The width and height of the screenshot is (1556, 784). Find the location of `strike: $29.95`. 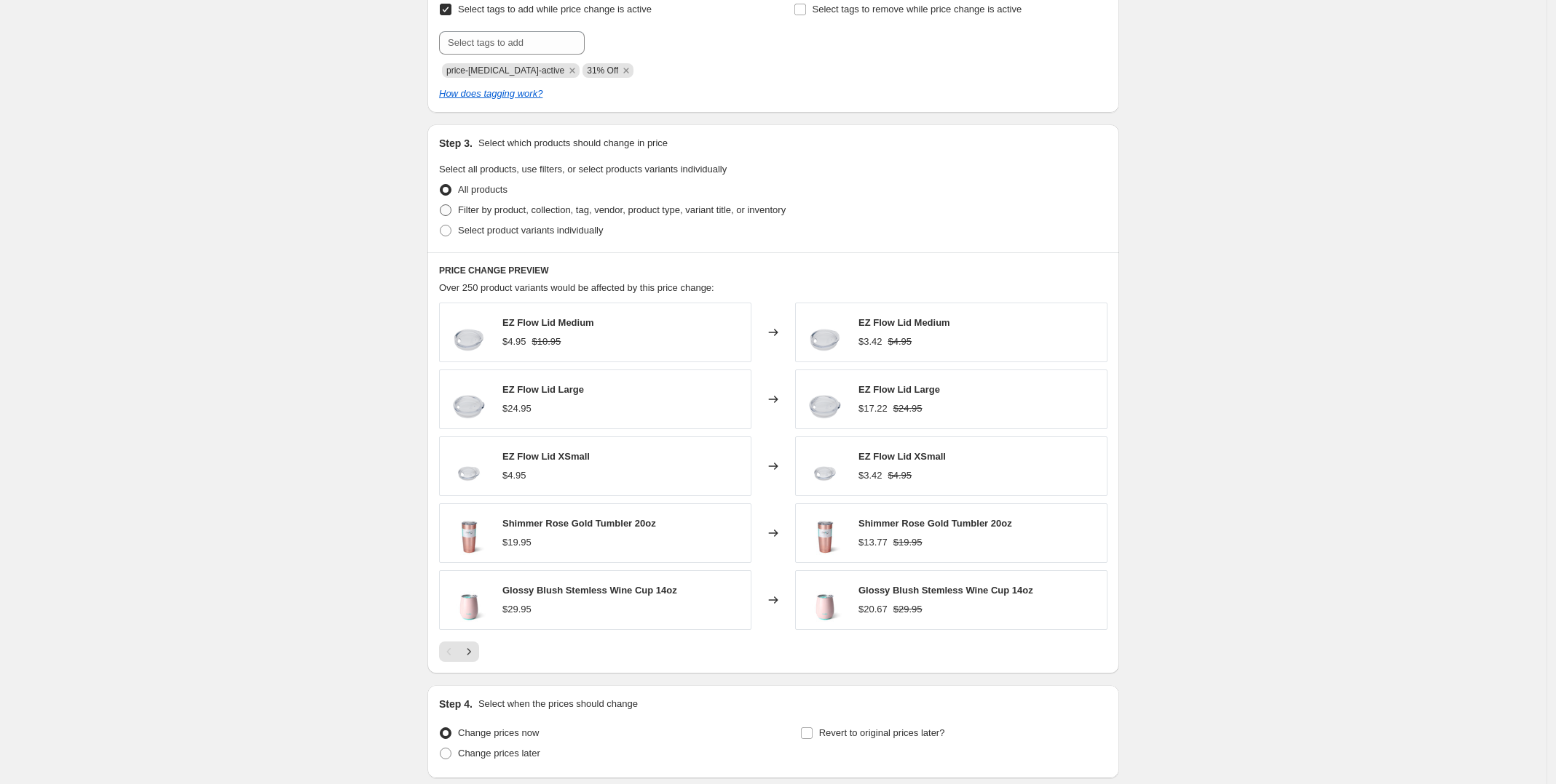

strike: $29.95 is located at coordinates (908, 610).